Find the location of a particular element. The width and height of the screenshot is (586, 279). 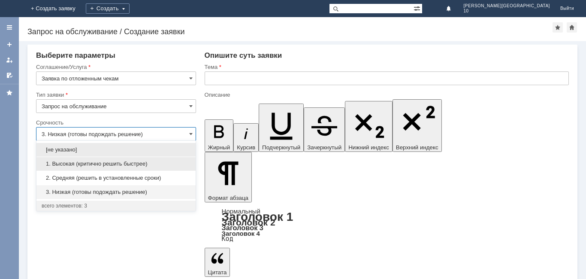

button: Верхний индекс is located at coordinates (417, 126).